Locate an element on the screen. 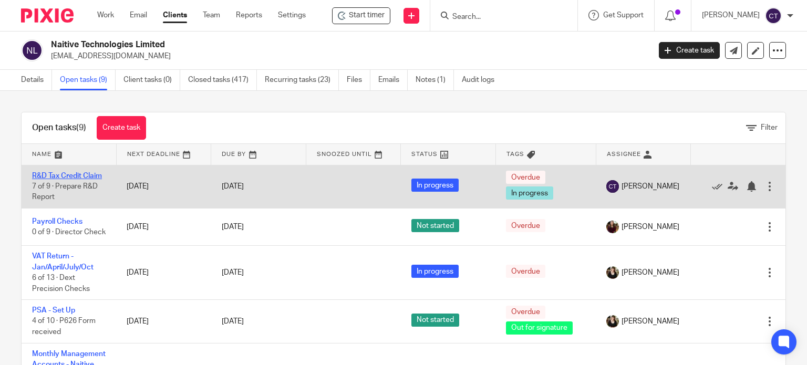 The height and width of the screenshot is (365, 807). span: 4 of 10 · P626 Form received is located at coordinates (64, 327).